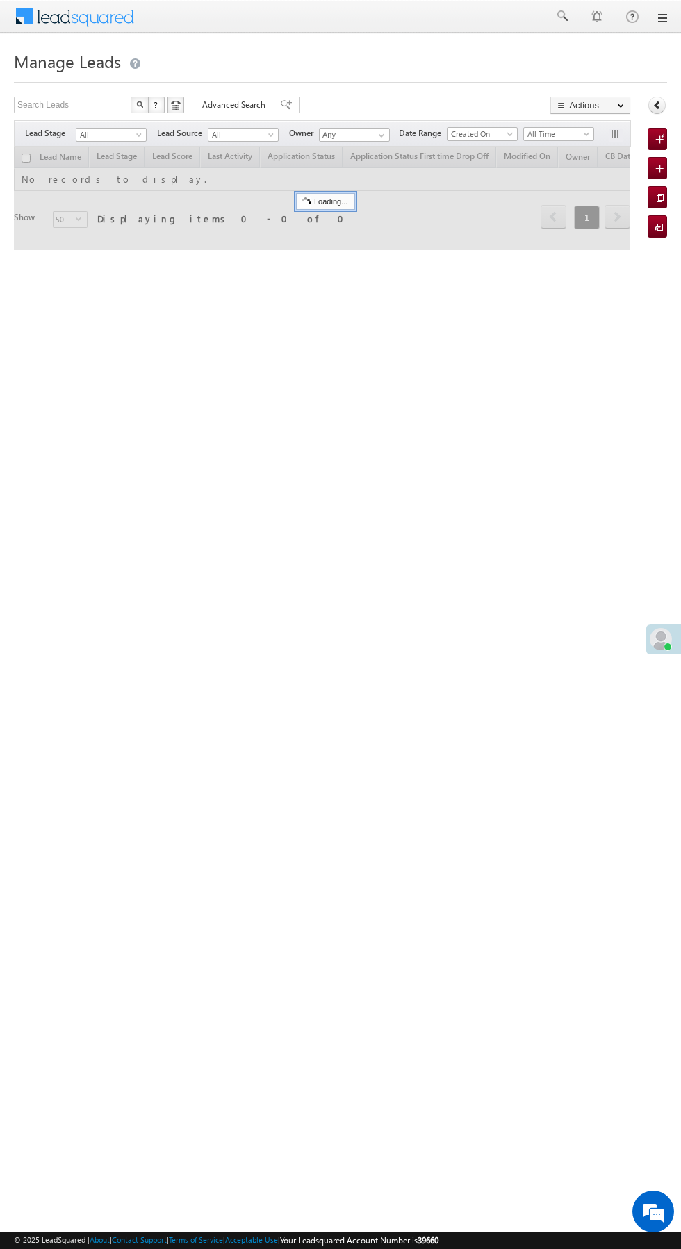 The width and height of the screenshot is (681, 1249). Describe the element at coordinates (50, 133) in the screenshot. I see `span: Lead Stage` at that location.